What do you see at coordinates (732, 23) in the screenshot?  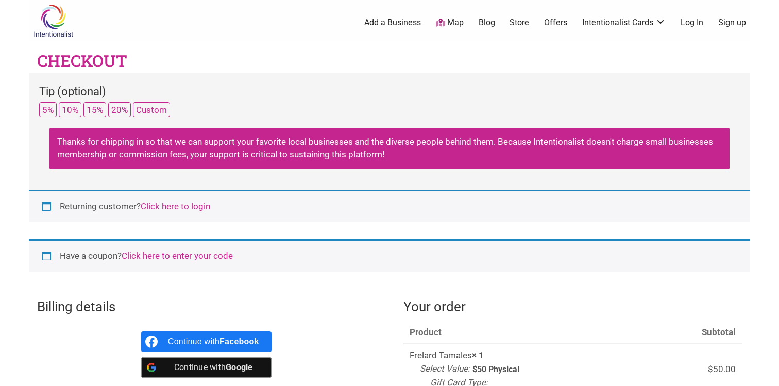 I see `a: Sign up` at bounding box center [732, 23].